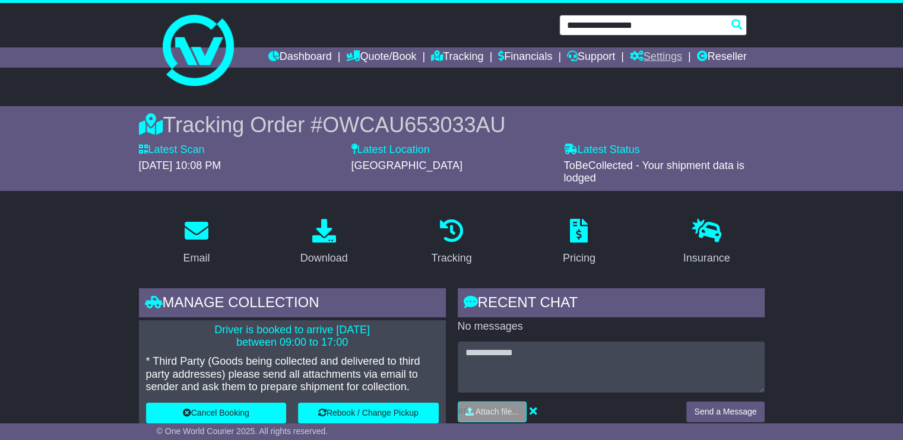 Image resolution: width=903 pixels, height=440 pixels. I want to click on label: Latest Scan, so click(172, 150).